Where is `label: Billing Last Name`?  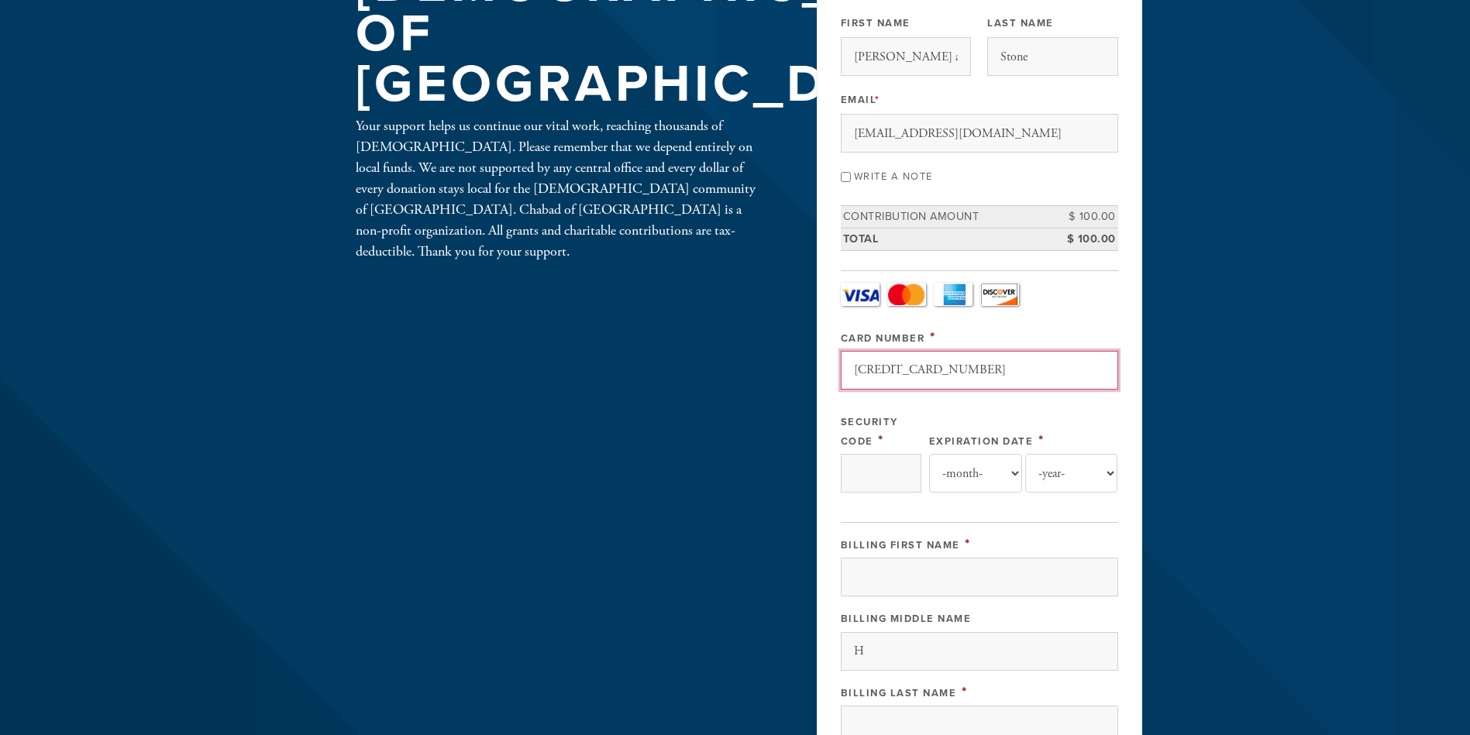 label: Billing Last Name is located at coordinates (899, 694).